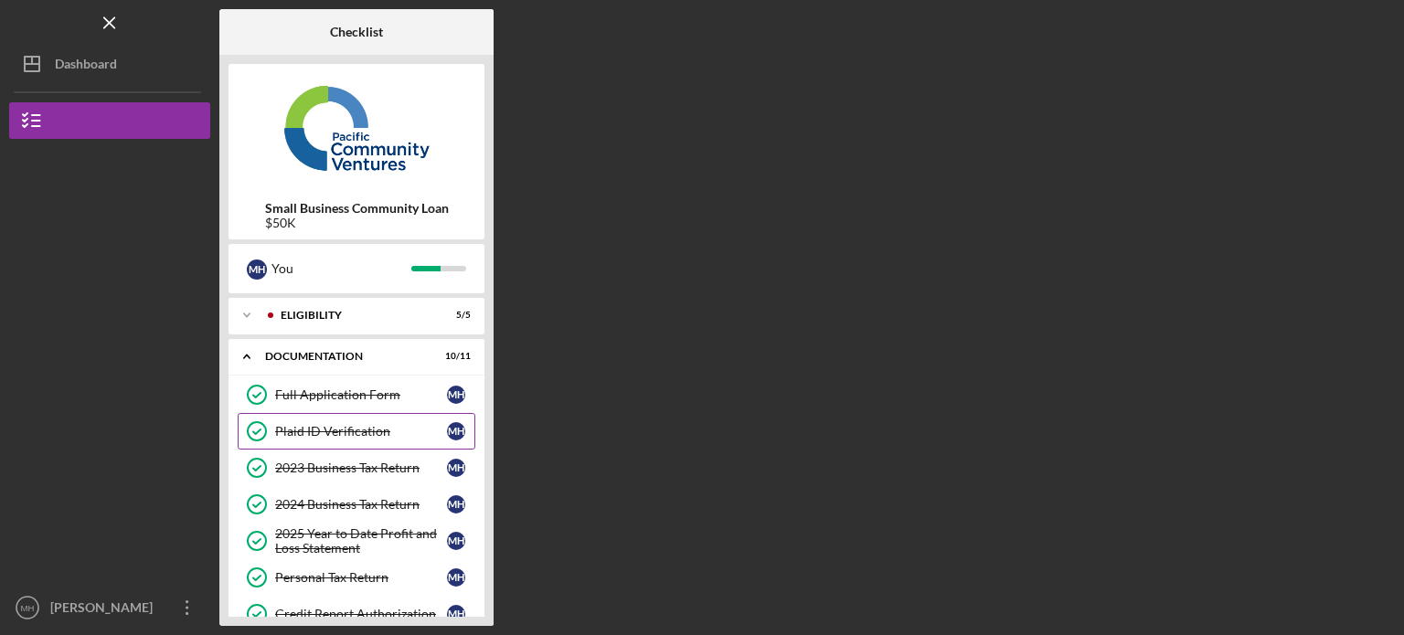 The image size is (1404, 635). I want to click on div: 2025 Year to Date Profit and Loss Statement, so click(361, 541).